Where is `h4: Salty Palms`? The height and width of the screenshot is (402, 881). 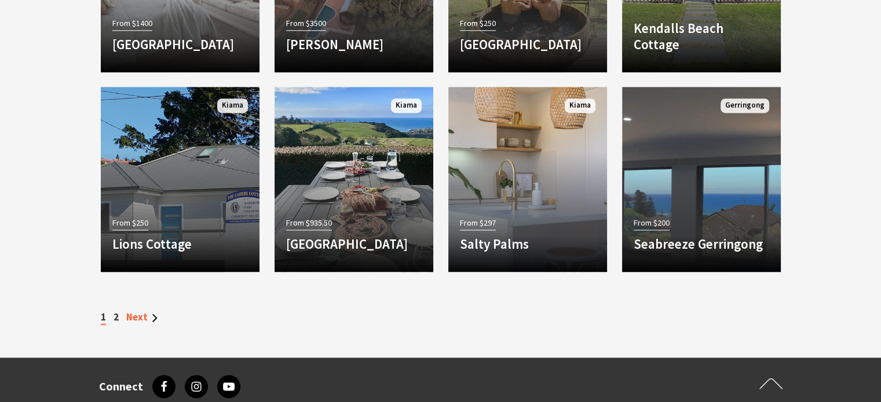
h4: Salty Palms is located at coordinates (527, 244).